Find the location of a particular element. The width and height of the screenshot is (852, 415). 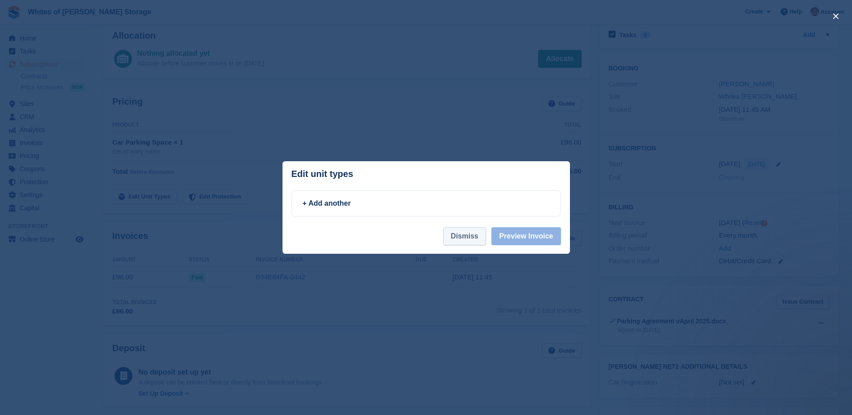

p: Edit unit types is located at coordinates (323, 174).